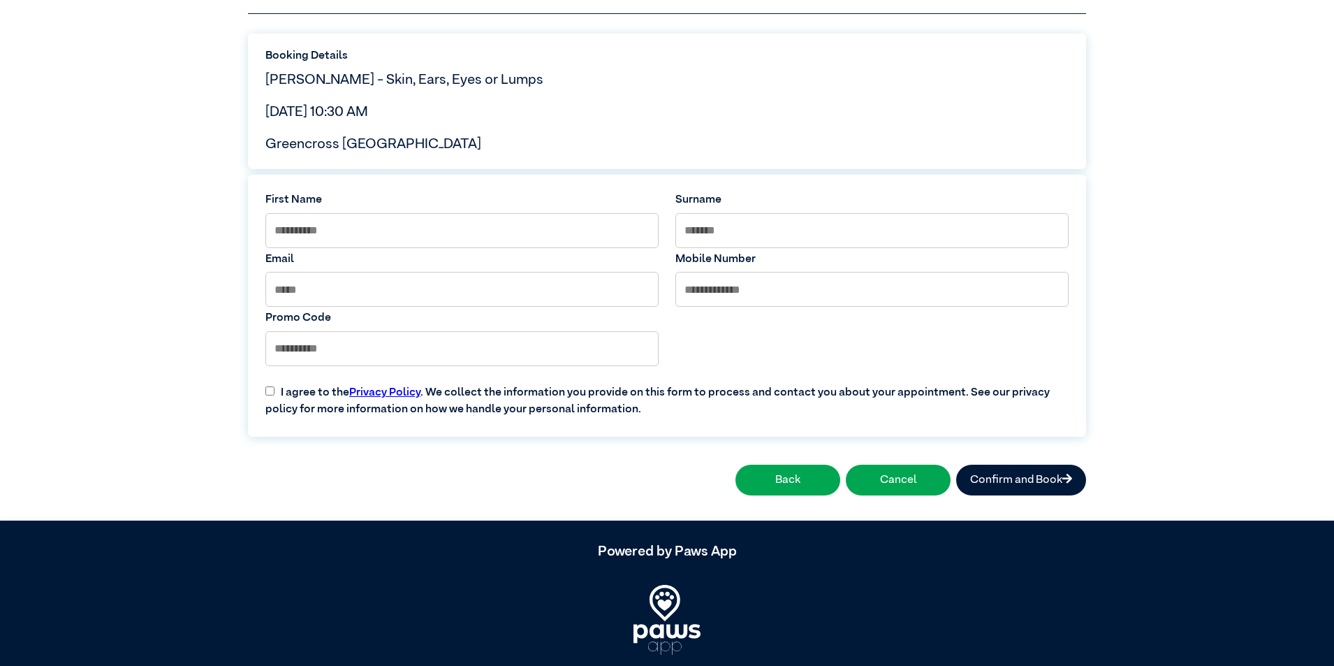 Image resolution: width=1334 pixels, height=666 pixels. What do you see at coordinates (667, 56) in the screenshot?
I see `label: Booking Details` at bounding box center [667, 56].